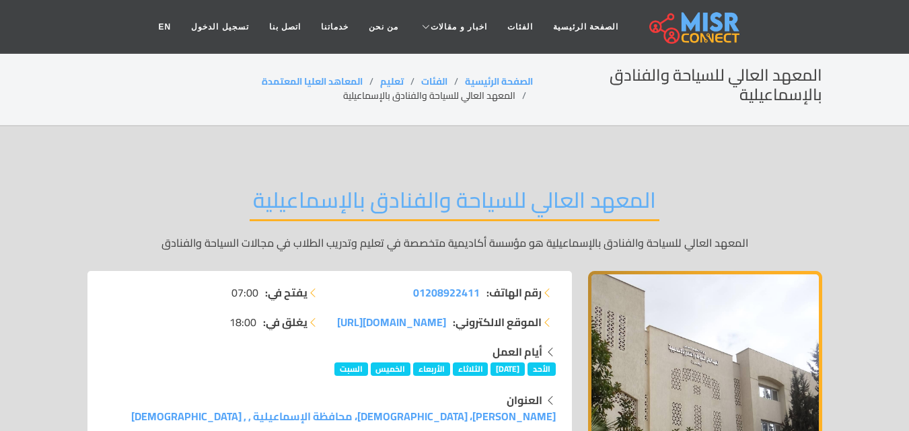 This screenshot has width=909, height=431. What do you see at coordinates (459, 27) in the screenshot?
I see `span: اخبار و مقالات` at bounding box center [459, 27].